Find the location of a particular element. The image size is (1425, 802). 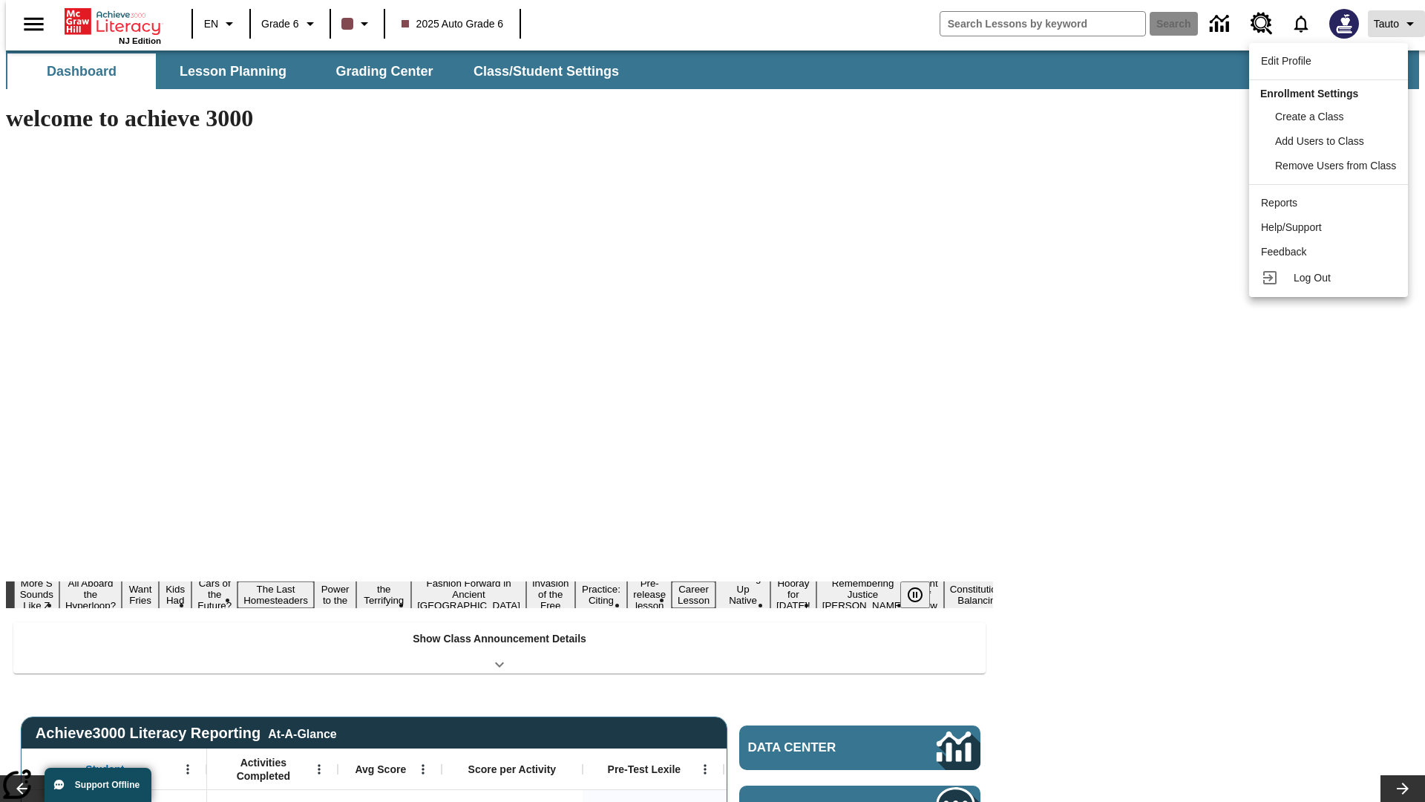

span: Help/Support is located at coordinates (1291, 227).